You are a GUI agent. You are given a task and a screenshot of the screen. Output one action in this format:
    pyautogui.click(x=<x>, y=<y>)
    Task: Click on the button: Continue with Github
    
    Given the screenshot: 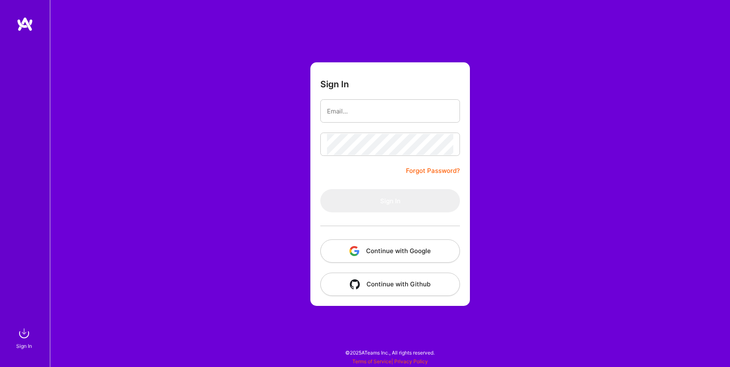 What is the action you would take?
    pyautogui.click(x=390, y=284)
    